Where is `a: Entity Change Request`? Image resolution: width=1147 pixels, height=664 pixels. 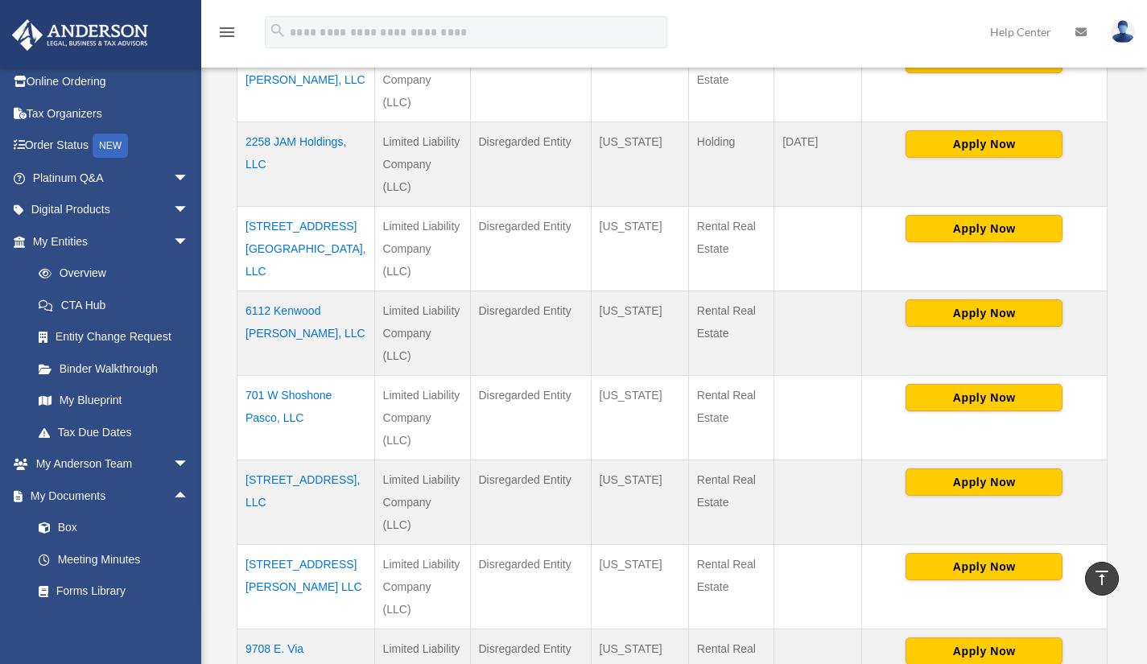
a: Entity Change Request is located at coordinates (113, 337).